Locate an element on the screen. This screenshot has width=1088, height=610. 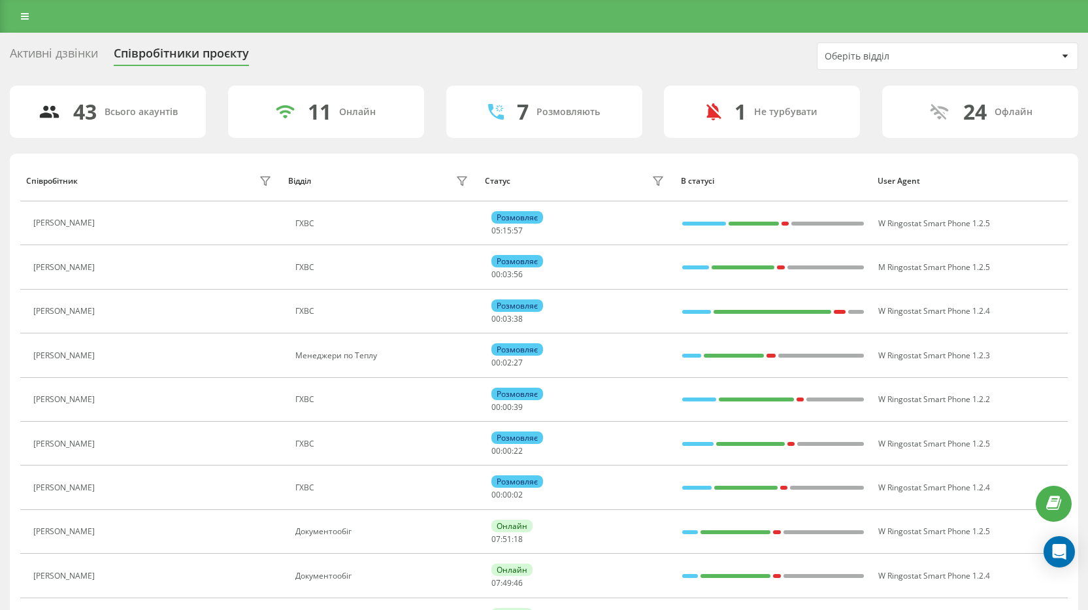
span: 49 is located at coordinates (507, 582).